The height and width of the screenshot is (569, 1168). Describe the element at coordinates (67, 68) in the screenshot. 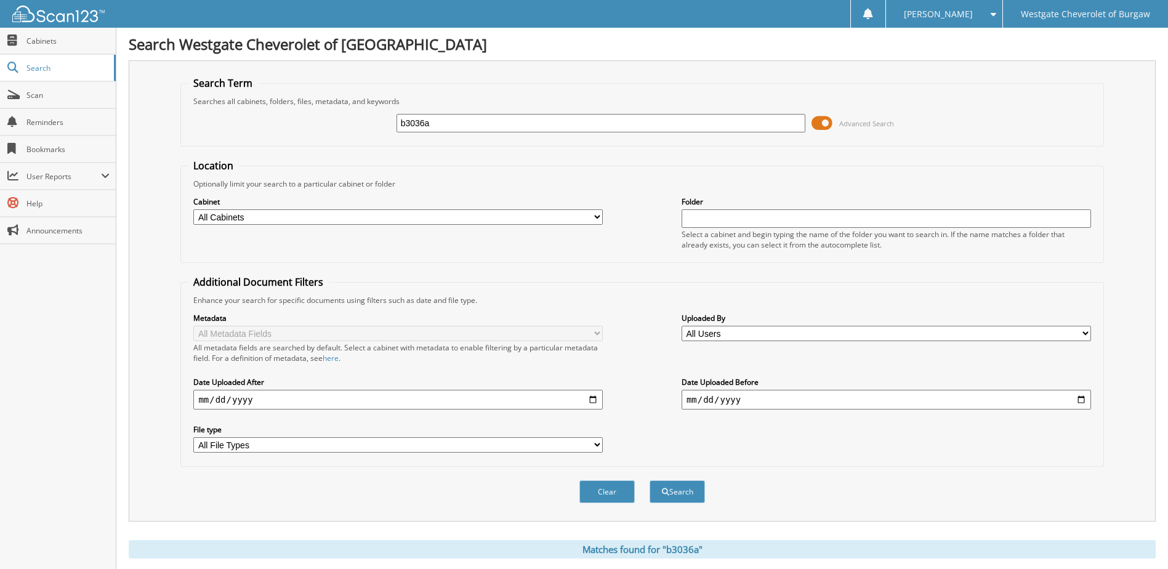

I see `span: Search` at that location.